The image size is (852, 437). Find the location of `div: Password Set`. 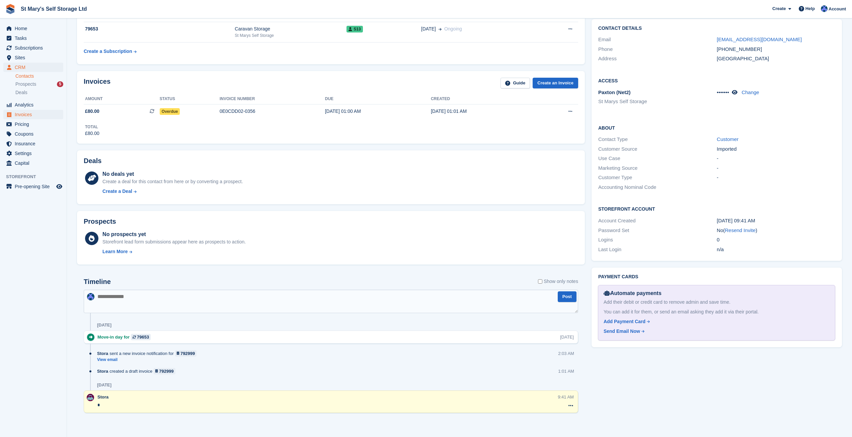

div: Password Set is located at coordinates (657, 230).